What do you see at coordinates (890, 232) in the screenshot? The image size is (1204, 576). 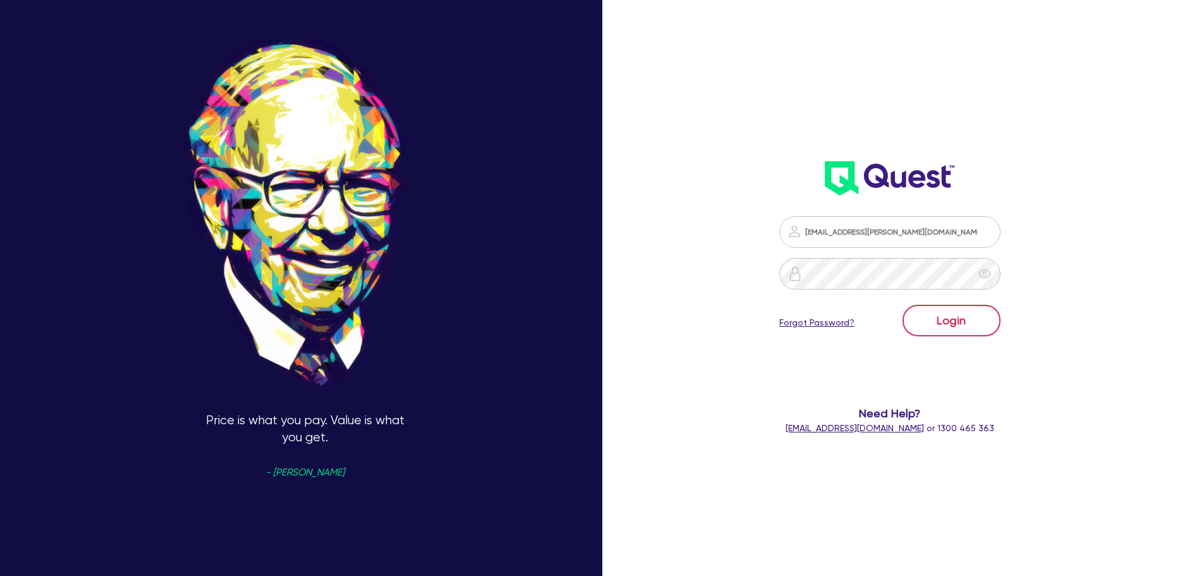 I see `input: Email address` at bounding box center [890, 232].